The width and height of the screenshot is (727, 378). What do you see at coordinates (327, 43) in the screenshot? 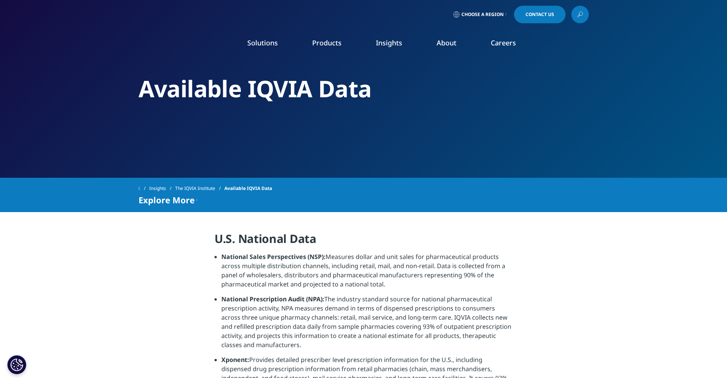
I see `a: Products` at bounding box center [327, 43].